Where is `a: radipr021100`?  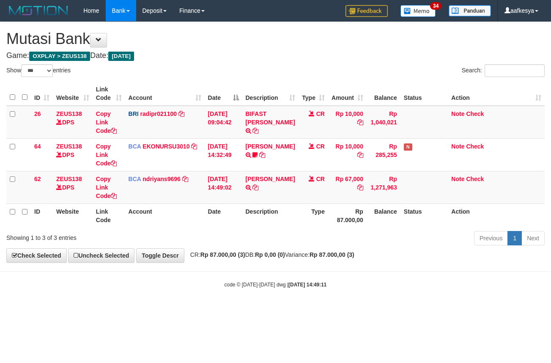
a: radipr021100 is located at coordinates (159, 114).